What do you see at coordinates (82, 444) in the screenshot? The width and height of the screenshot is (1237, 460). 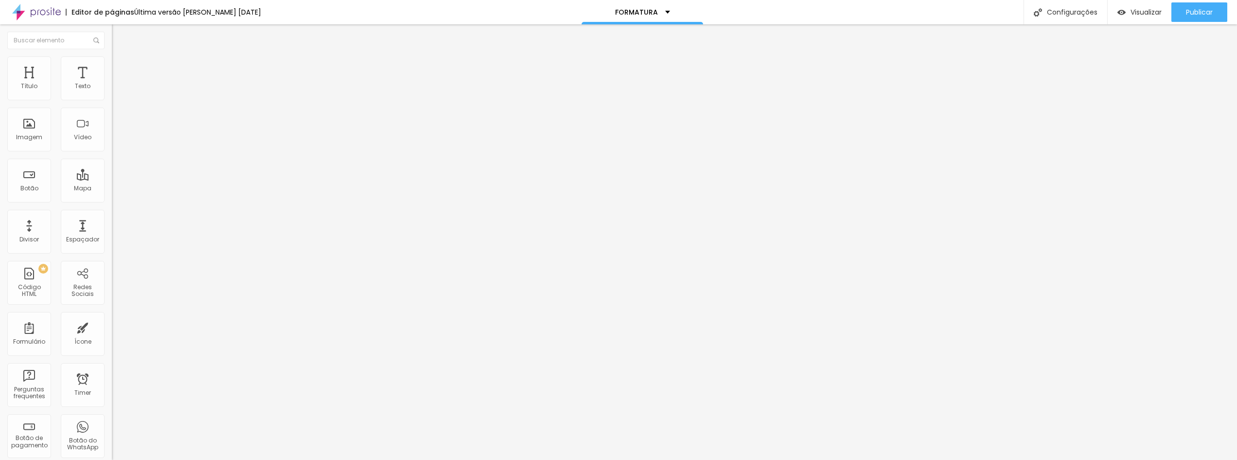 I see `div: Botão do WhatsApp` at bounding box center [82, 444].